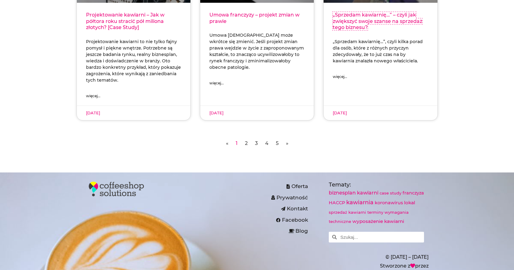  What do you see at coordinates (277, 143) in the screenshot?
I see `a: 5` at bounding box center [277, 143].